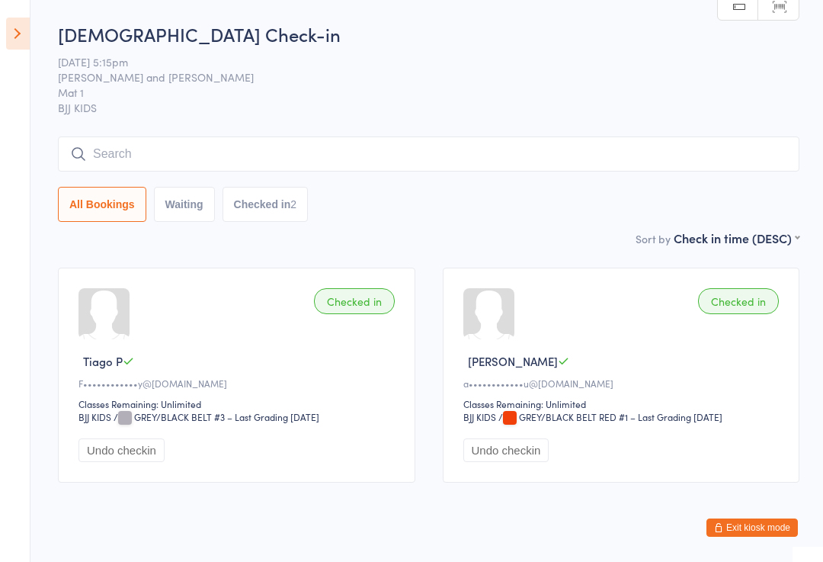  What do you see at coordinates (653, 239) in the screenshot?
I see `label: Sort by` at bounding box center [653, 239].